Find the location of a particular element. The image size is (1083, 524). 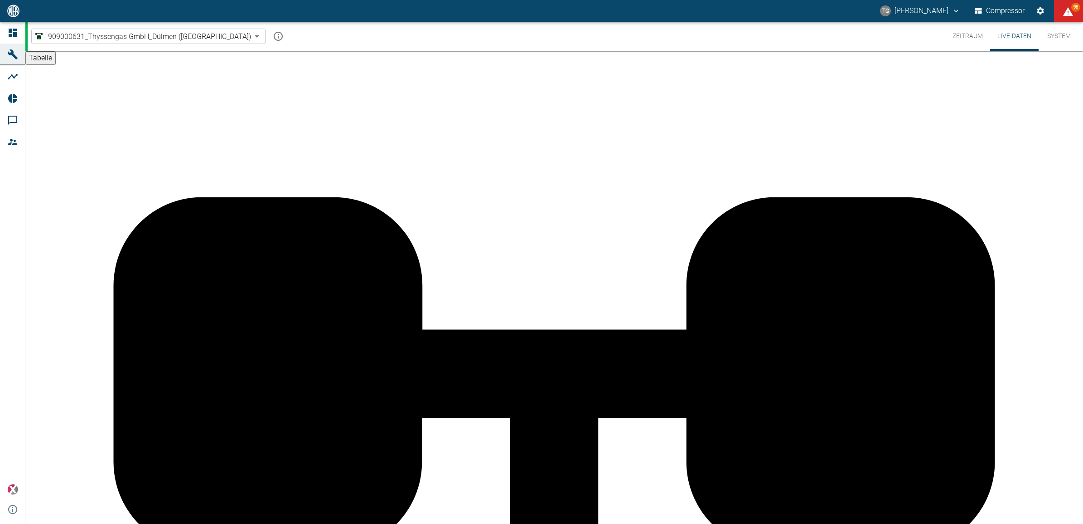

img: Xplore Logo is located at coordinates (13, 489).